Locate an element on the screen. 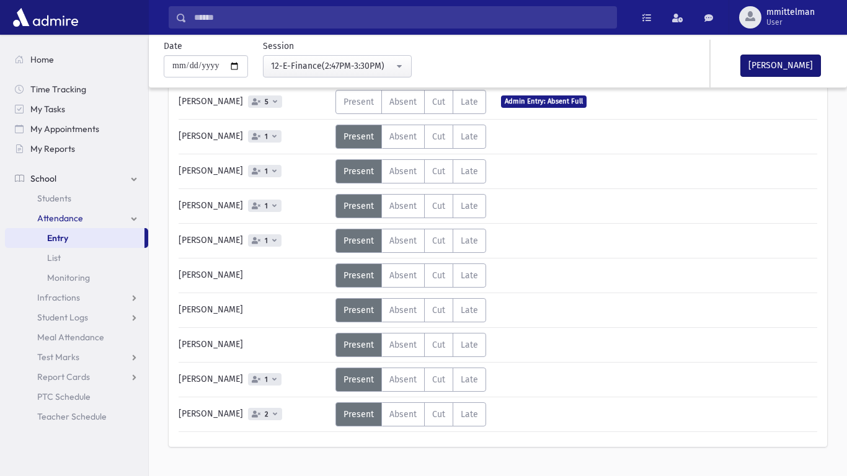 This screenshot has height=476, width=847. a: Report Cards is located at coordinates (76, 377).